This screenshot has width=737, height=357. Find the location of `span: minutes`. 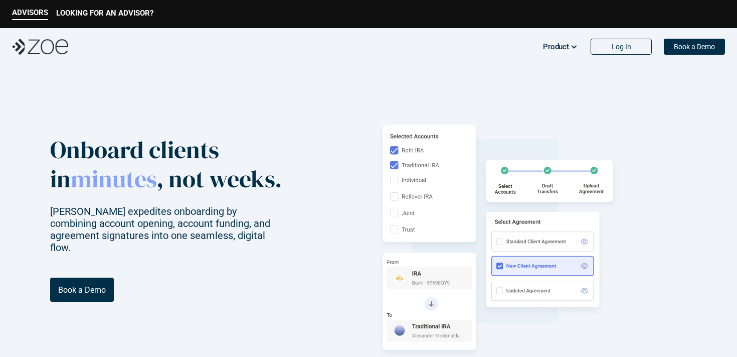

span: minutes is located at coordinates (113, 179).